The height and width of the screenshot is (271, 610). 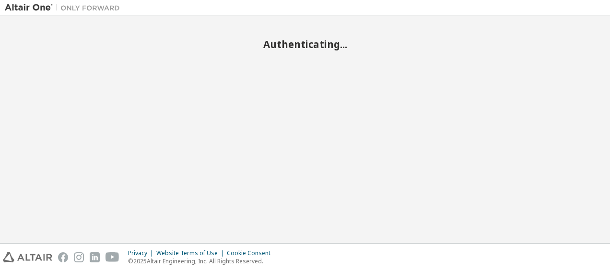 I want to click on h2: Authenticating..., so click(x=305, y=44).